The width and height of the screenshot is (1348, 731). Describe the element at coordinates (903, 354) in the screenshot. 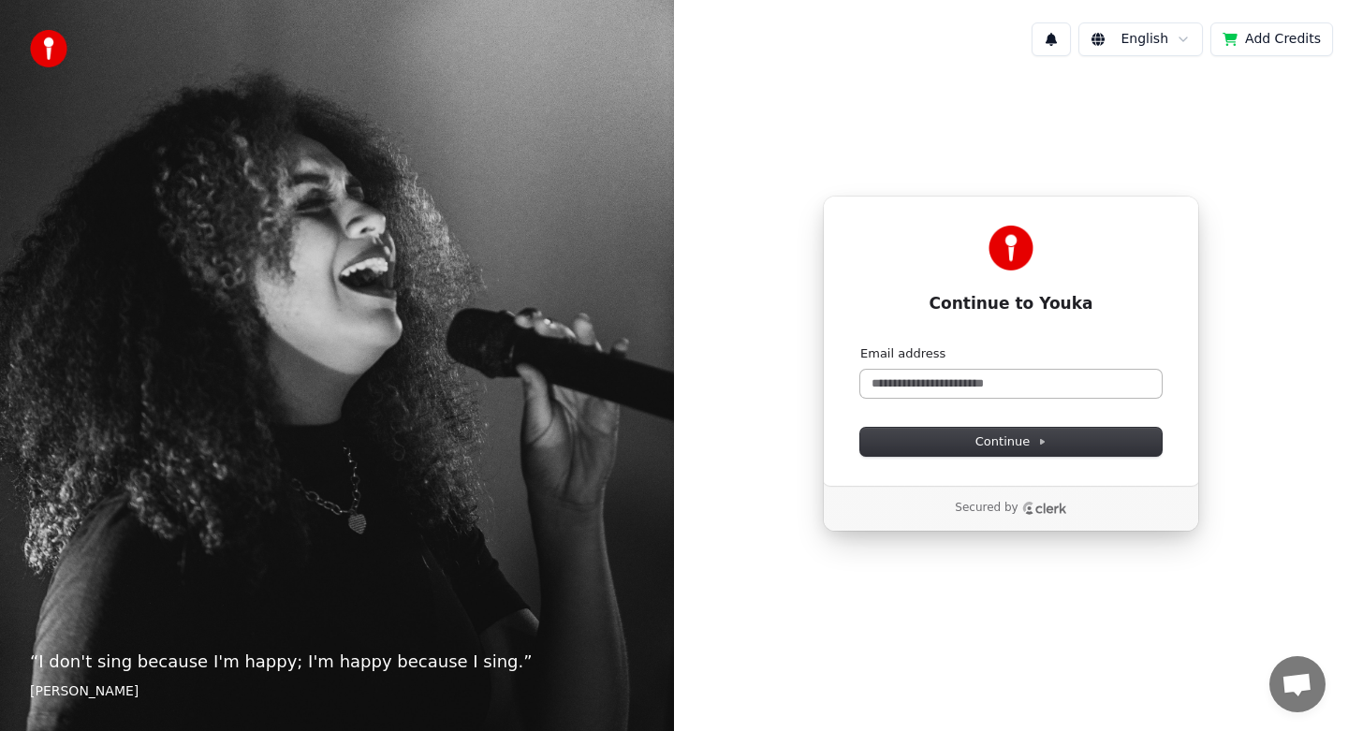

I see `label: Email address` at that location.